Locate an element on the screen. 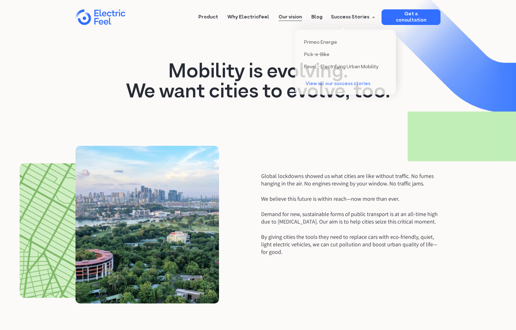  div: Revel - Electrifying Urban Mobility is located at coordinates (341, 67).